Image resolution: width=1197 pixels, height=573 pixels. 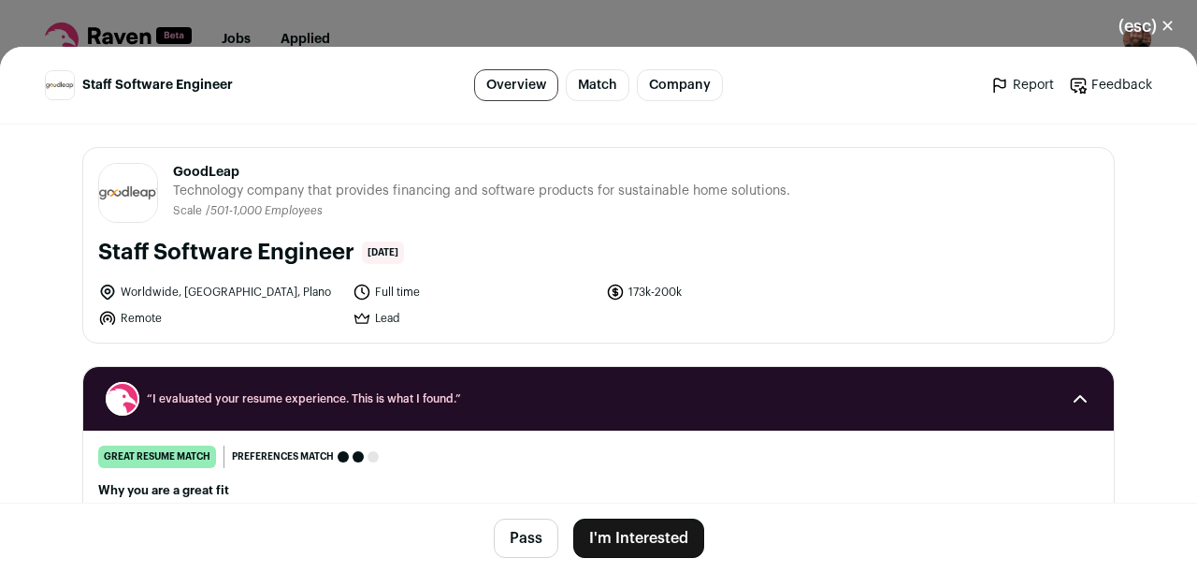 What do you see at coordinates (1023, 85) in the screenshot?
I see `a: Report` at bounding box center [1023, 85].